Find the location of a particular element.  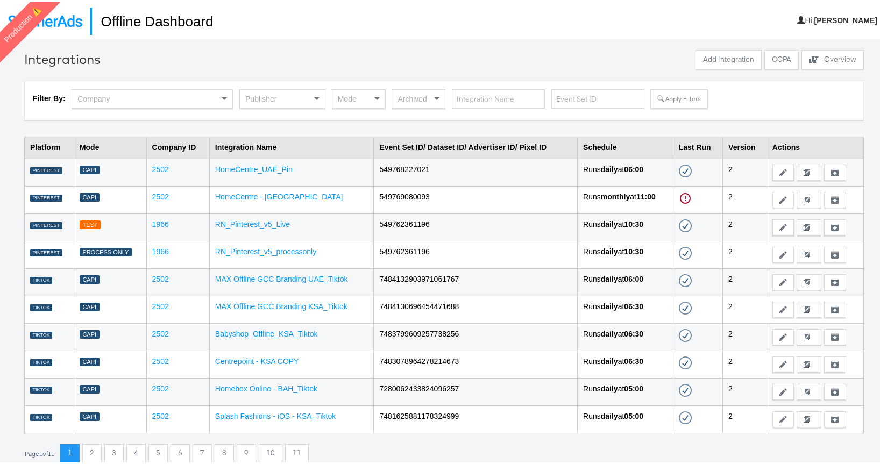

th: Event Set ID/ Dataset ID/ Advertiser ID/ Pixel ID is located at coordinates (475, 145).